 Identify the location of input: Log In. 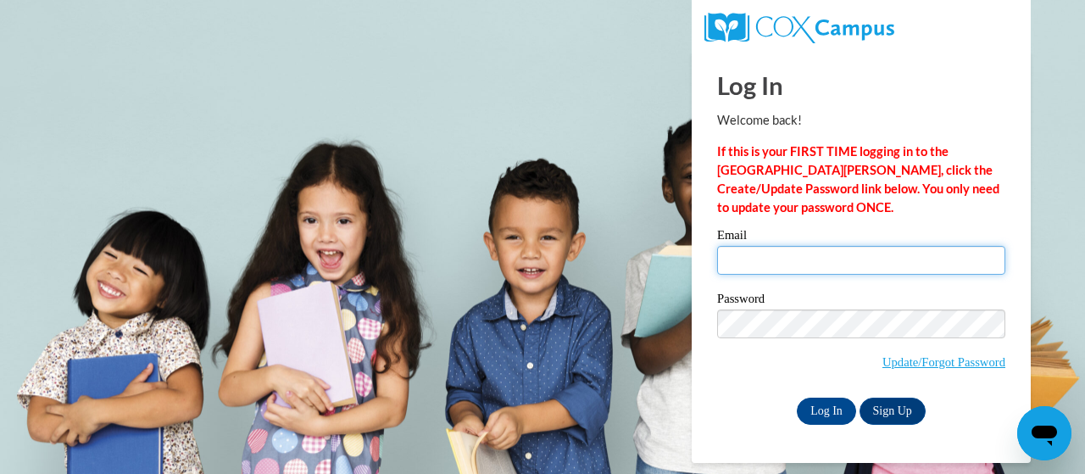
(826, 411).